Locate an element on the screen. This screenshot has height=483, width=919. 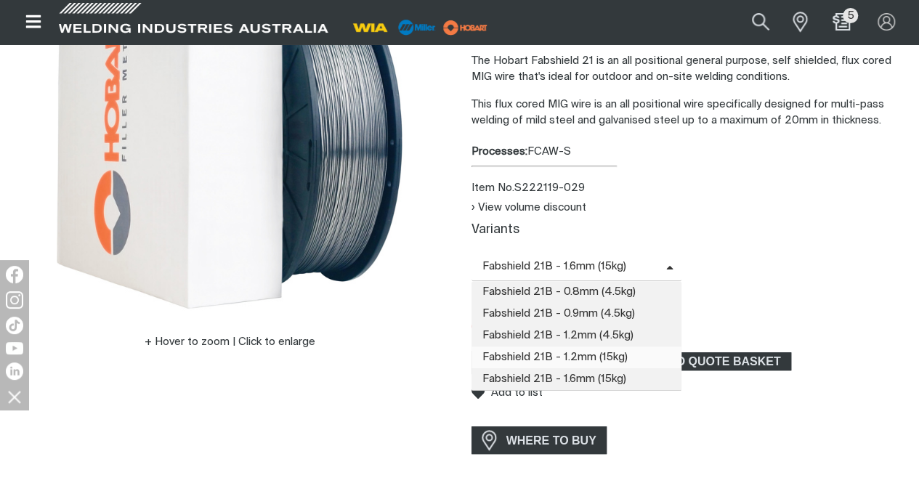
img: miller is located at coordinates (465, 28).